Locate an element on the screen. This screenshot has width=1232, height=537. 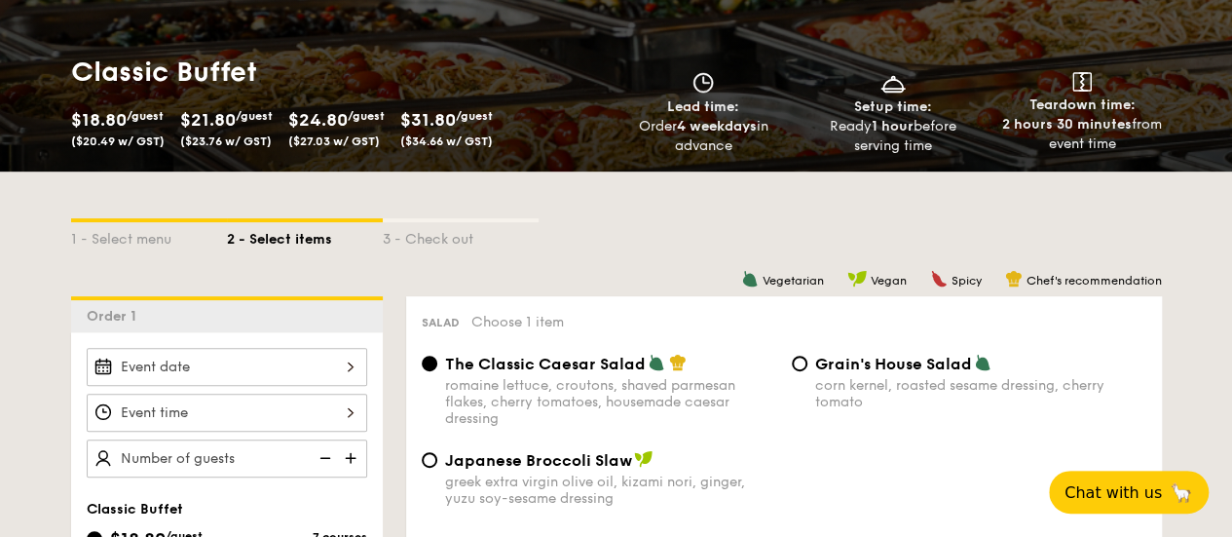
div: 3 - Check out is located at coordinates (461, 236).